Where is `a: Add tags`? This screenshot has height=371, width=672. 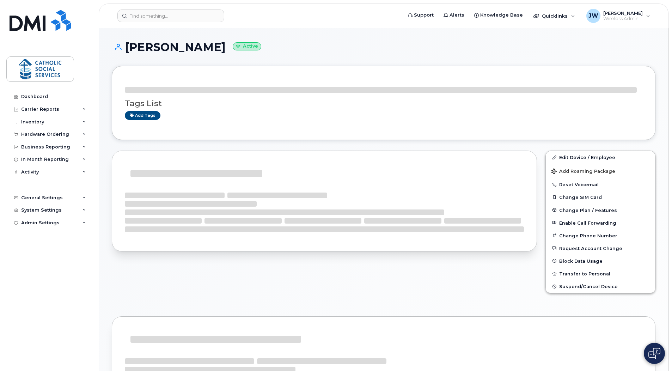
a: Add tags is located at coordinates (142, 115).